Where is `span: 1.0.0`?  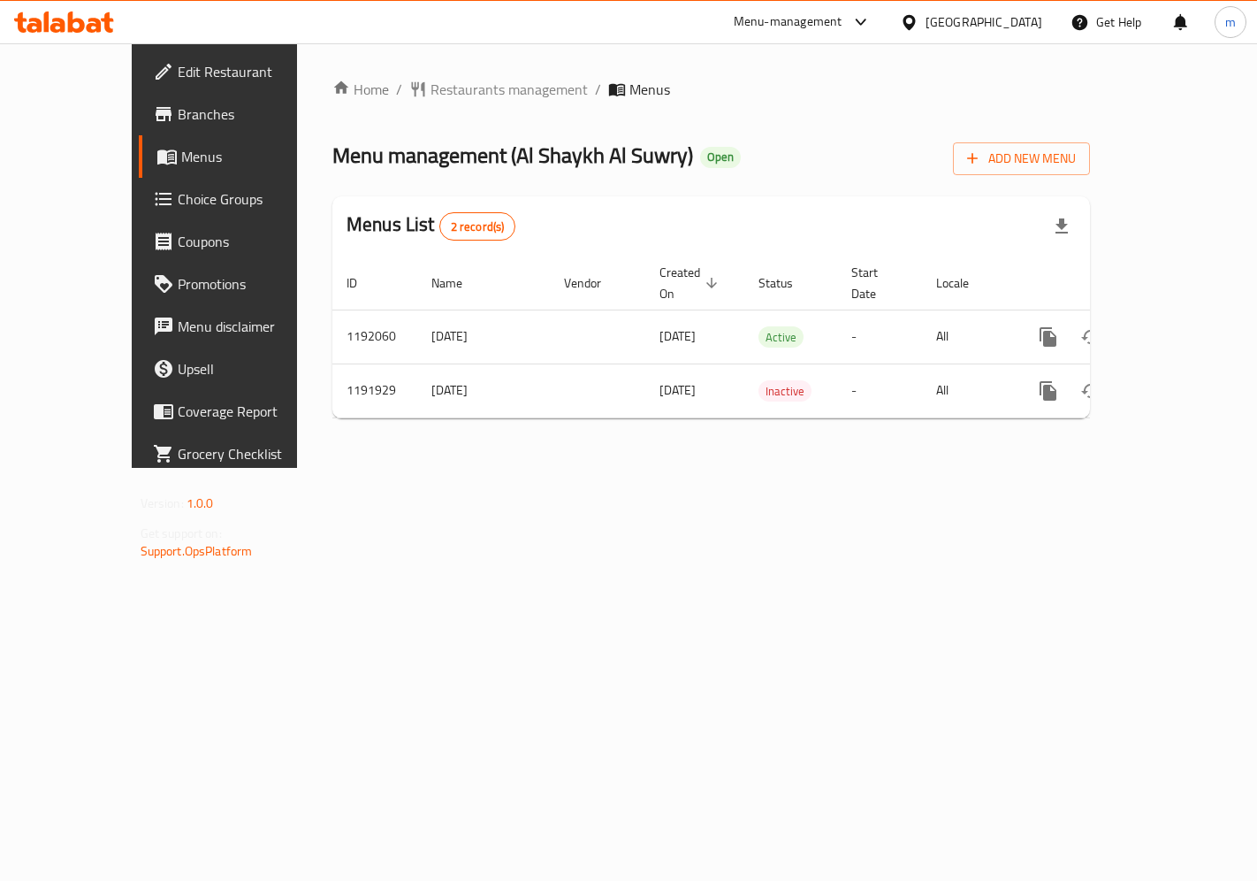 span: 1.0.0 is located at coordinates (200, 503).